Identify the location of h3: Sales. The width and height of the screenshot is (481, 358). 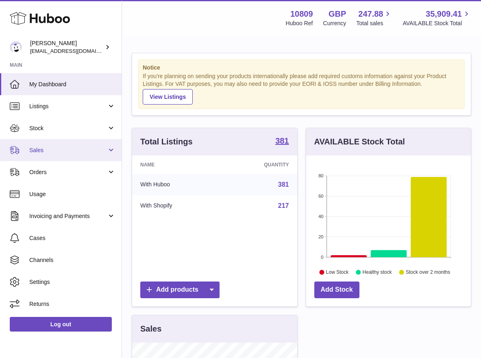
(151, 329).